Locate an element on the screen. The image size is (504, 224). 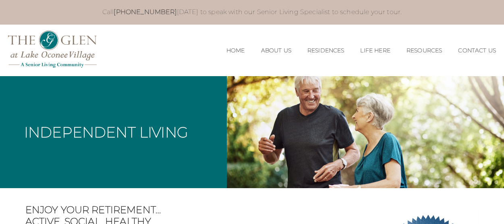
h1: Independent Living is located at coordinates (106, 132).